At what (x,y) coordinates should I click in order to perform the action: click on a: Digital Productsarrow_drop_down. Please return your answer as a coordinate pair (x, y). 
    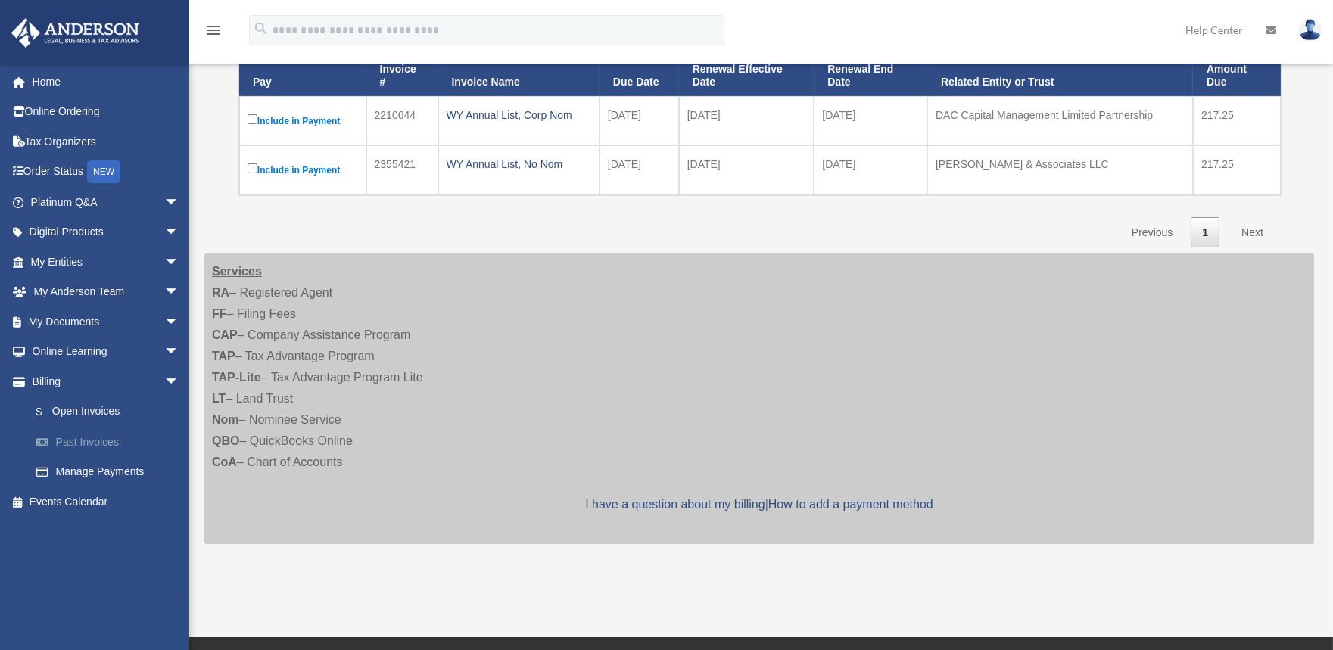
    Looking at the image, I should click on (106, 232).